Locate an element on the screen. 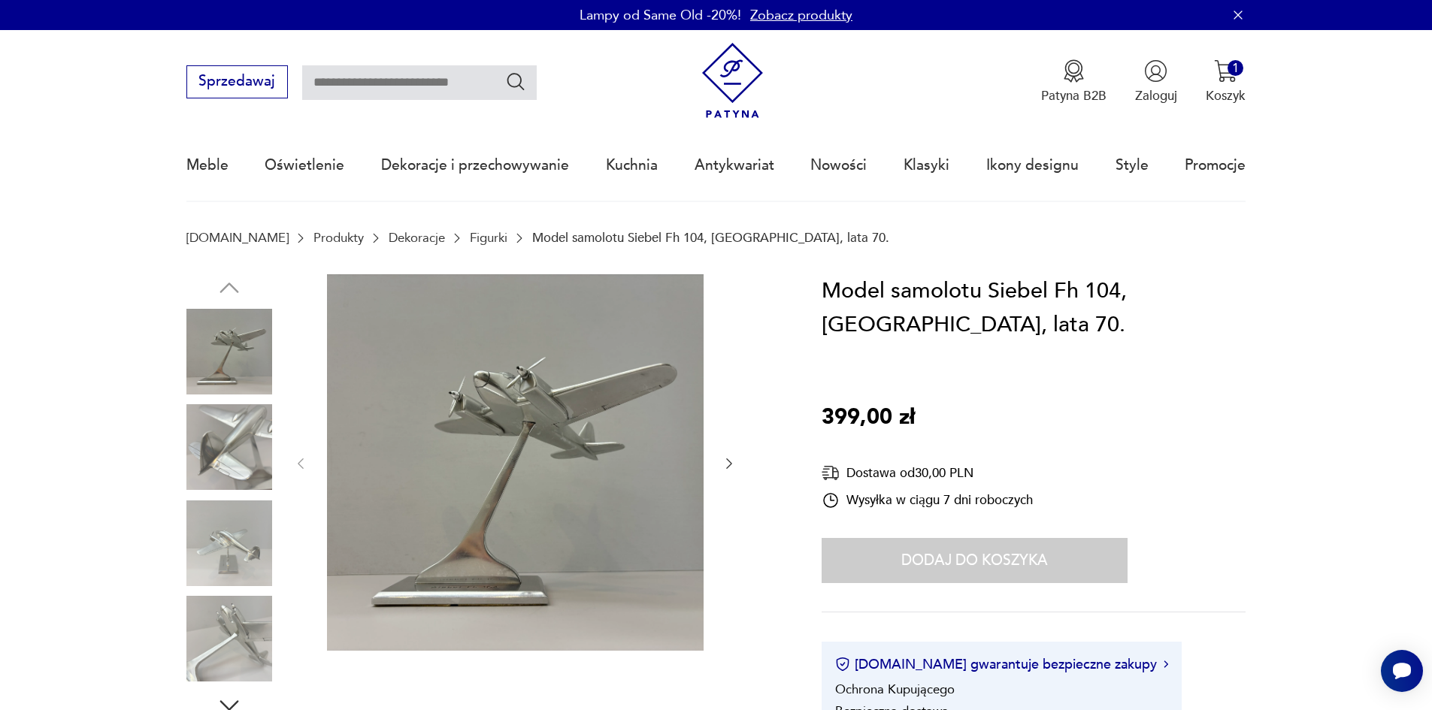 The image size is (1432, 710). img: Ikonka użytkownika is located at coordinates (1155, 71).